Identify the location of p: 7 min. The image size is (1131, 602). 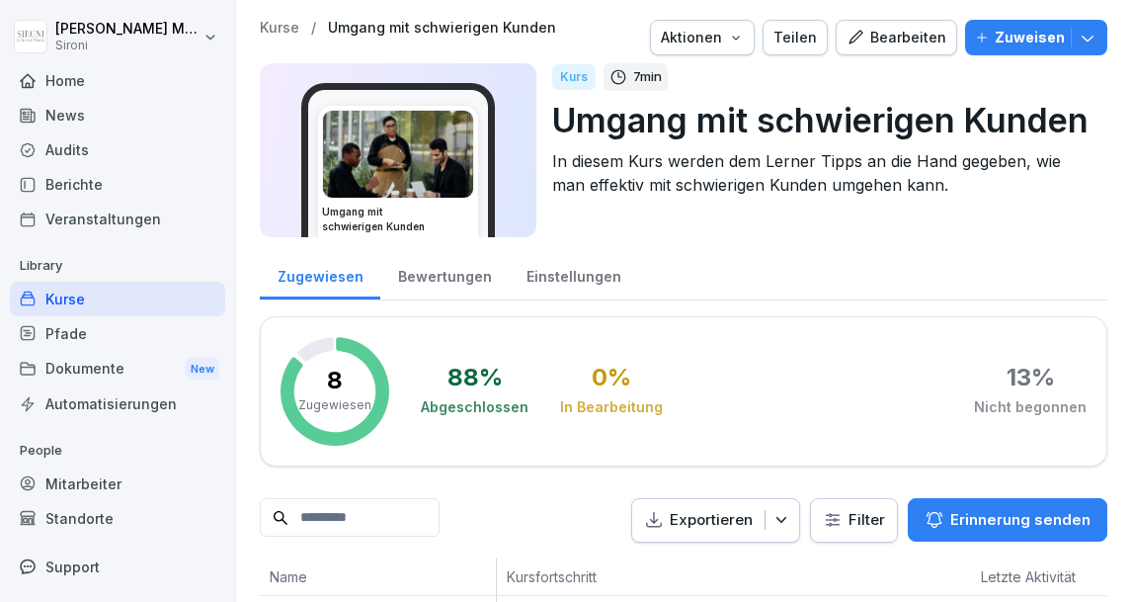
(647, 77).